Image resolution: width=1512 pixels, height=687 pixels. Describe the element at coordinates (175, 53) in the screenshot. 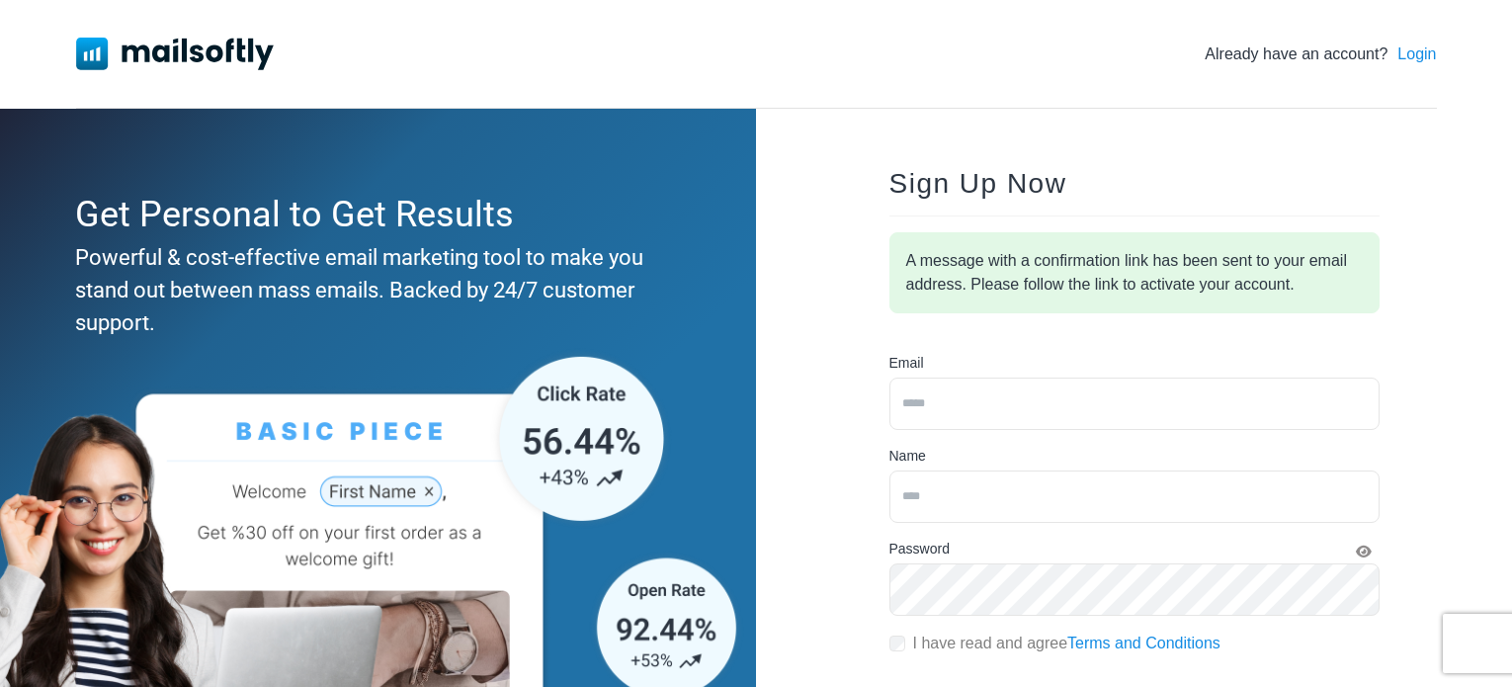

I see `img: Mailsoftly` at that location.